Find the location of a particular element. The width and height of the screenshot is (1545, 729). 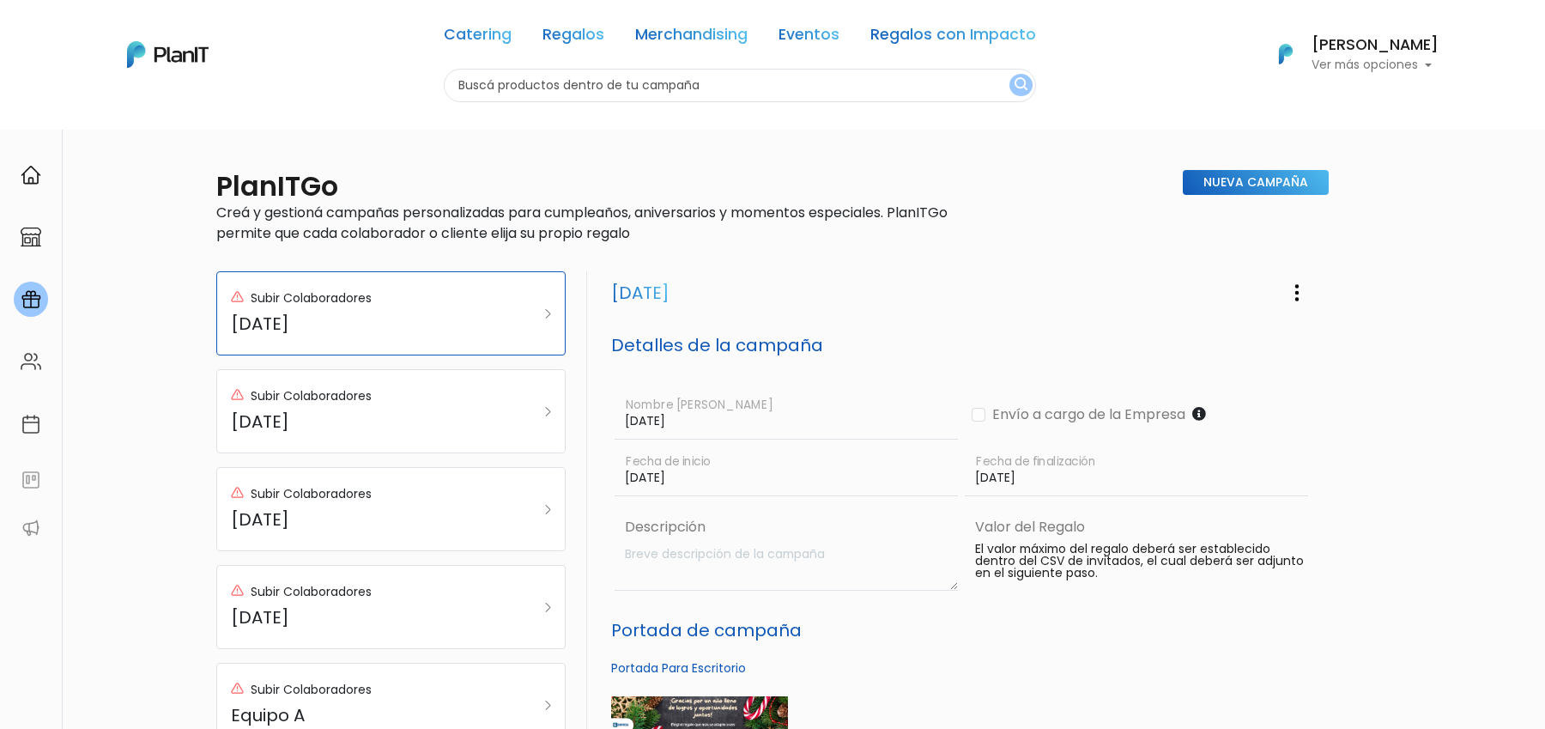

label: Envío a cargo de la Empresa is located at coordinates (1085, 415).